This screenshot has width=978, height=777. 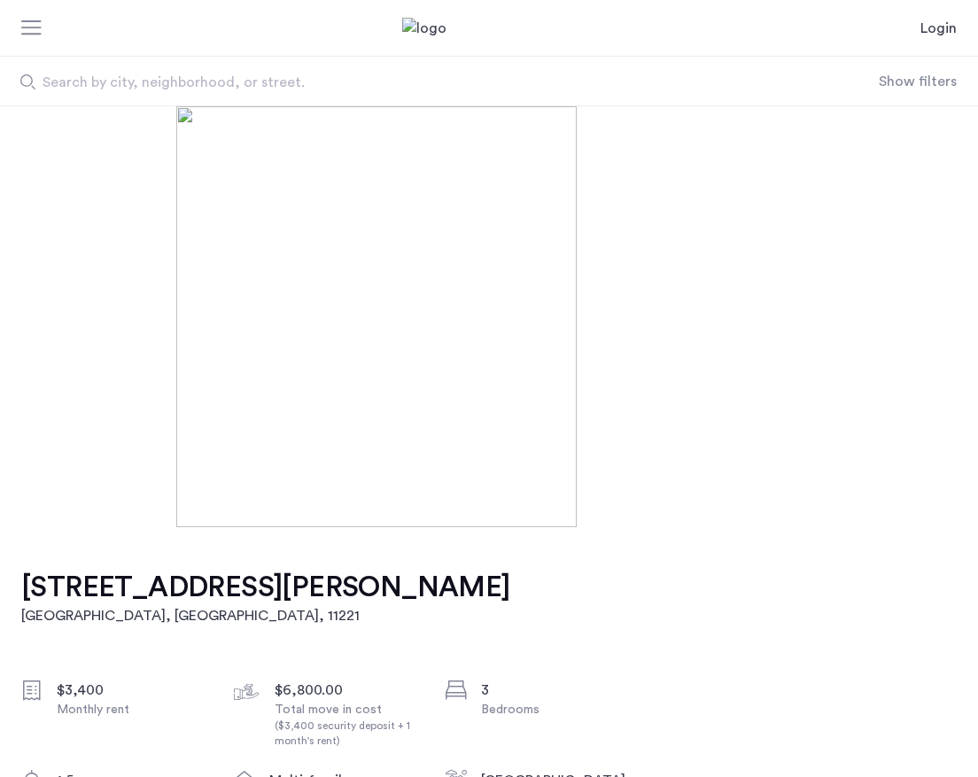 I want to click on div: $3,400, so click(x=131, y=690).